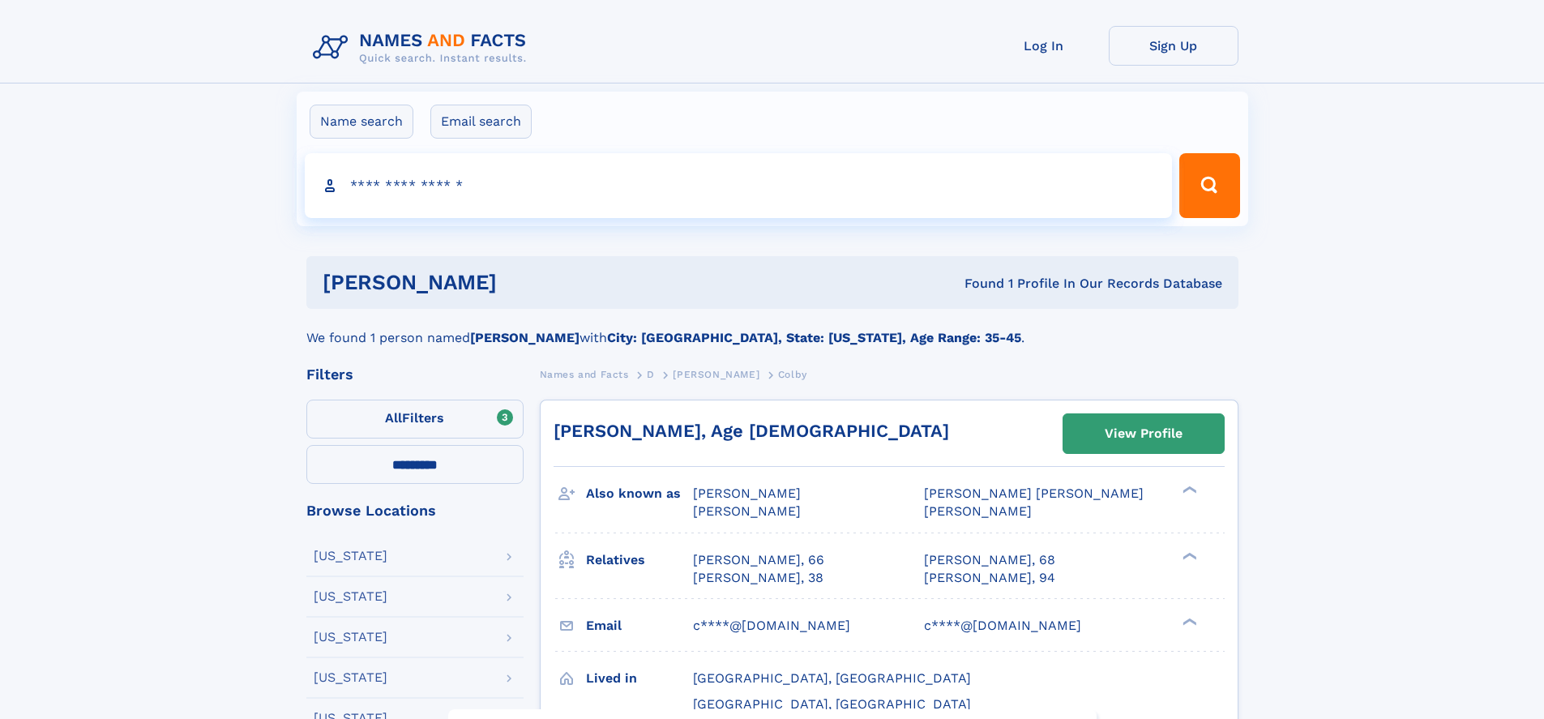 This screenshot has width=1544, height=719. Describe the element at coordinates (415, 511) in the screenshot. I see `div: Browse Locations` at that location.